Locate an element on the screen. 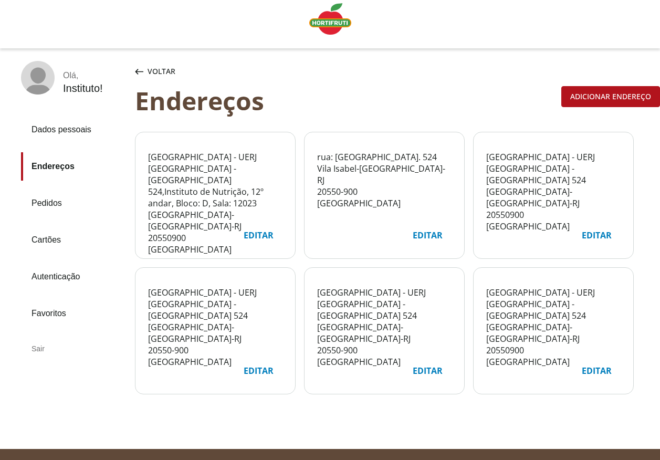 Image resolution: width=660 pixels, height=460 pixels. div: Instituto ! is located at coordinates (83, 88).